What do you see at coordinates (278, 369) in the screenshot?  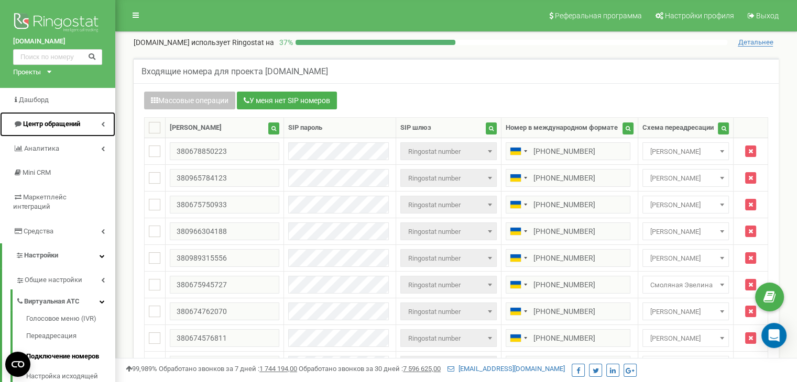 I see `u: 1 744 194,00` at bounding box center [278, 369].